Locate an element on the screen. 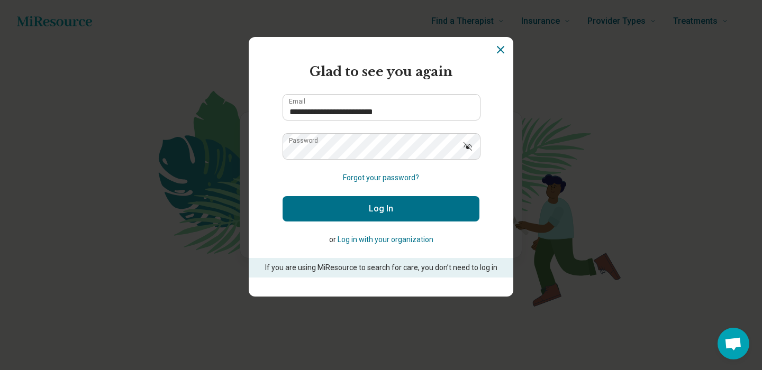  button: Forgot your password? is located at coordinates (381, 178).